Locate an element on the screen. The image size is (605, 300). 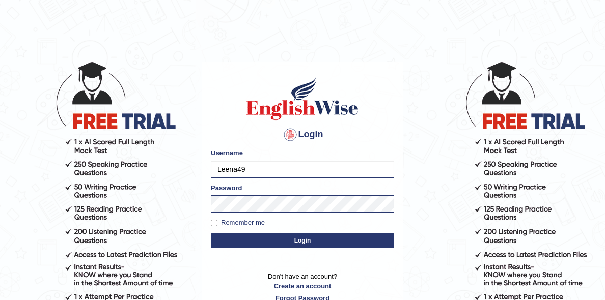
label: Remember me is located at coordinates (238, 223).